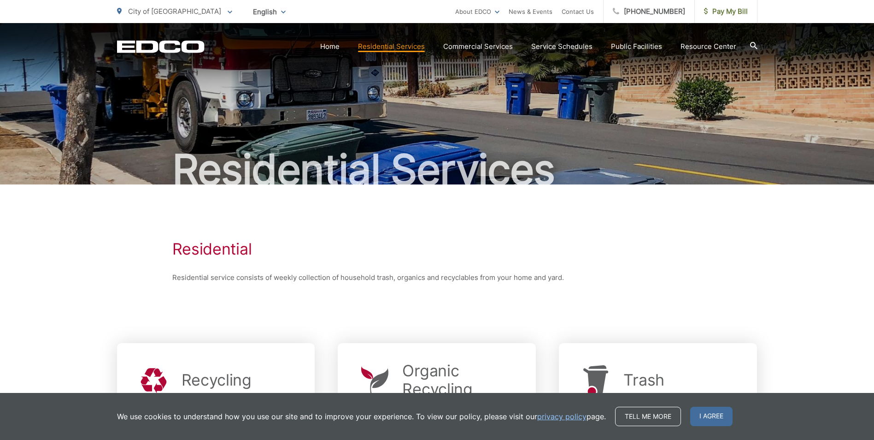 Image resolution: width=874 pixels, height=440 pixels. Describe the element at coordinates (648, 416) in the screenshot. I see `a: Tell me more` at that location.